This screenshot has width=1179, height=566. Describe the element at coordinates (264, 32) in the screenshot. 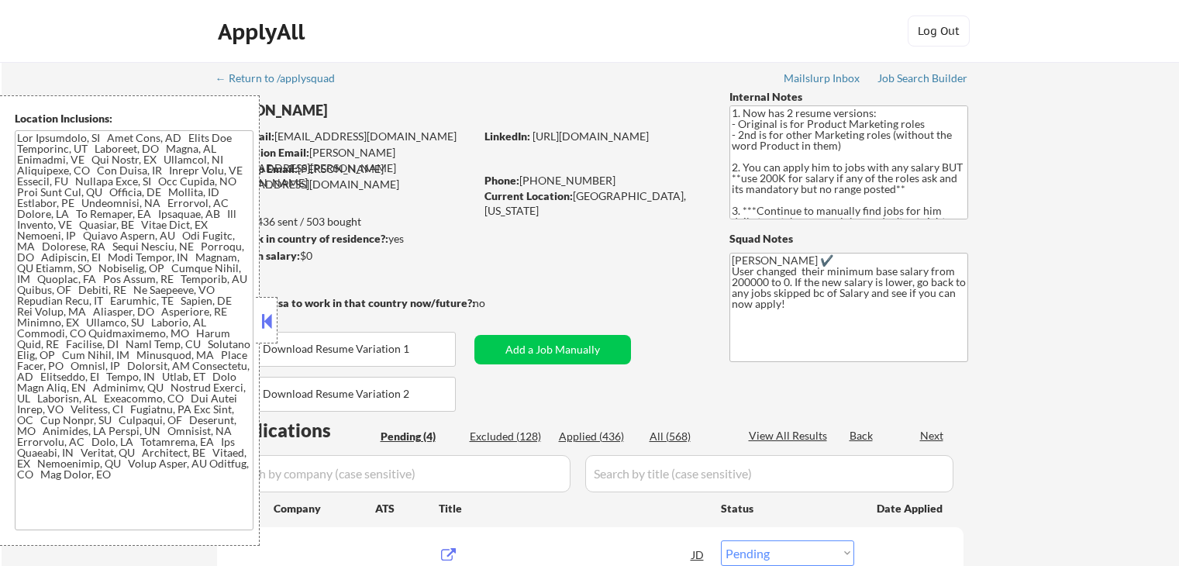

I see `div: ApplyAll` at that location.